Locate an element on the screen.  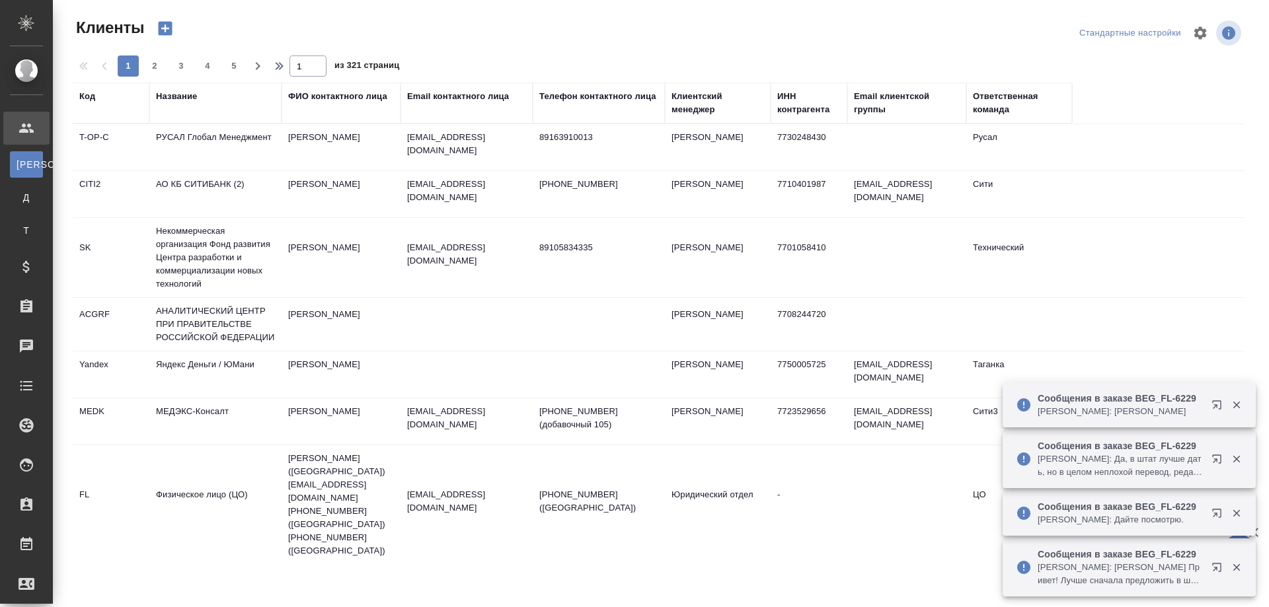
td: РУСАЛ Глобал Менеджмент is located at coordinates (215, 147).